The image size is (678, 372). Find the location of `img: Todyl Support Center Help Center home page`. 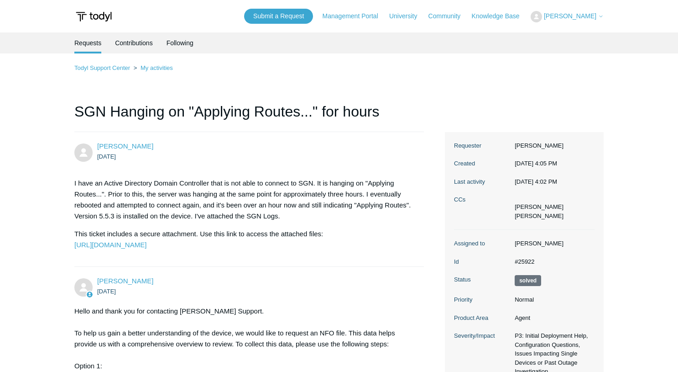

img: Todyl Support Center Help Center home page is located at coordinates (94, 16).